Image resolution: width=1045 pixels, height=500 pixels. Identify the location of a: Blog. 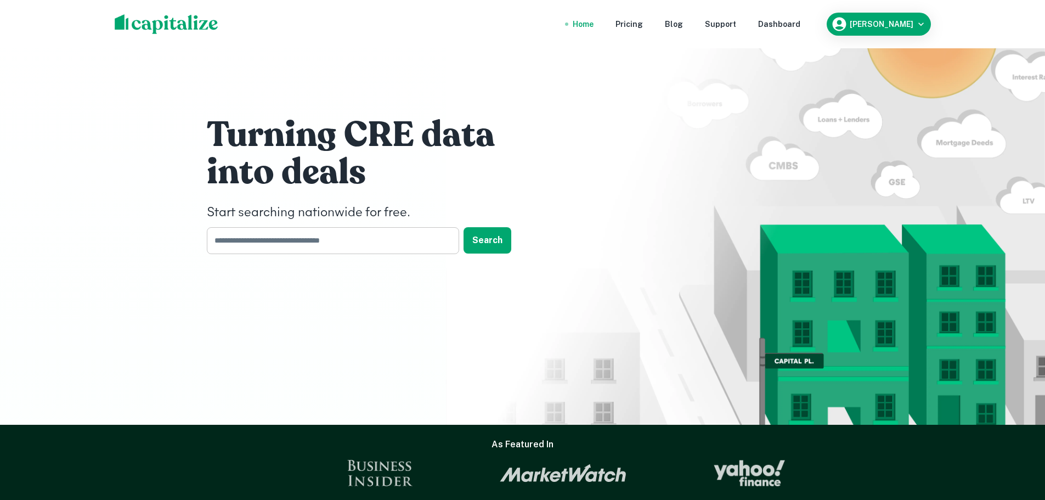
(674, 24).